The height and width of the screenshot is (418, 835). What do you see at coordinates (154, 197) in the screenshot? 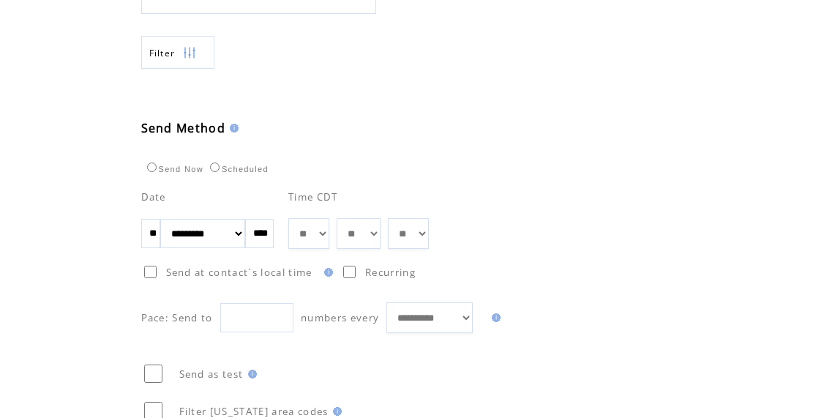
I see `span: Date` at bounding box center [154, 197].